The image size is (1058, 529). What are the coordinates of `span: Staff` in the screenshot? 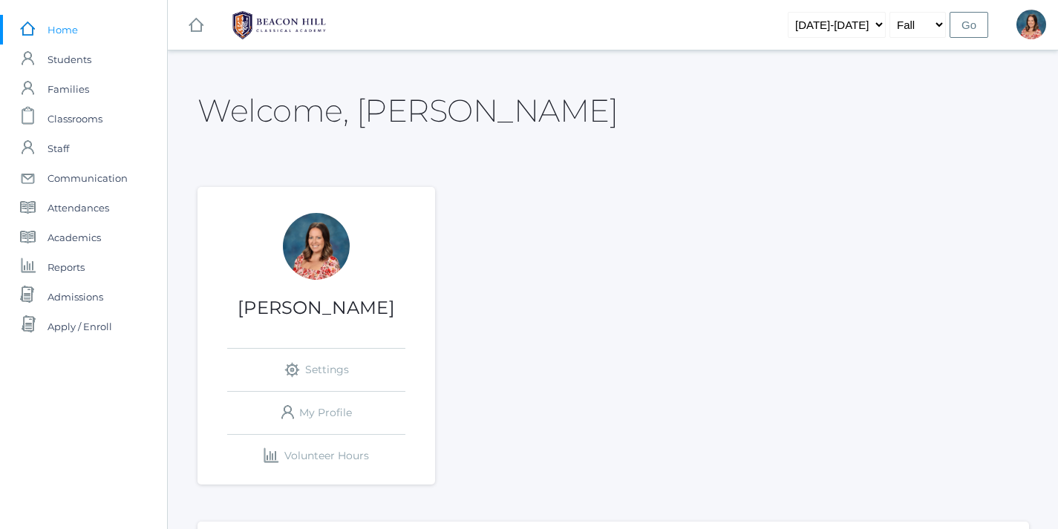 It's located at (58, 149).